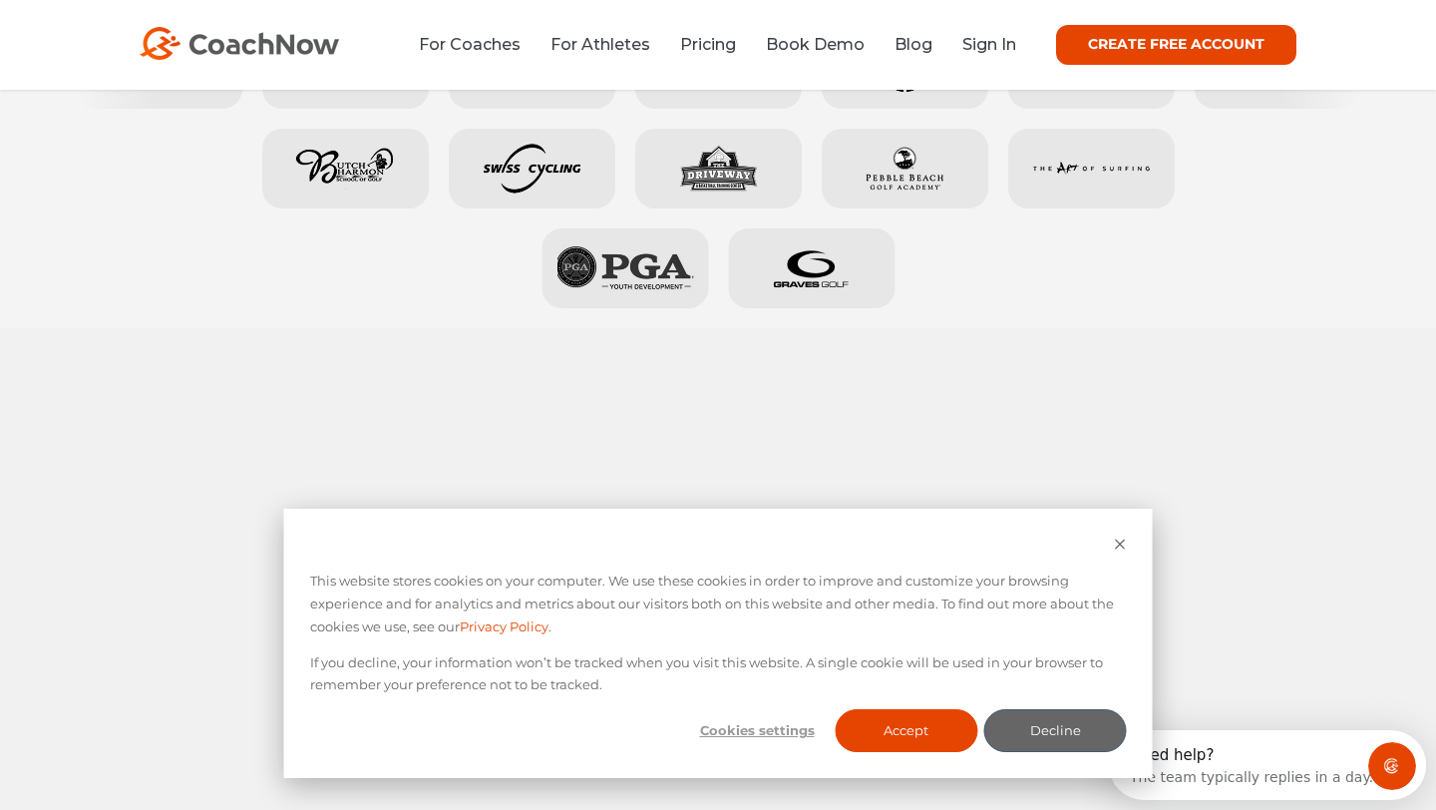  What do you see at coordinates (1055, 730) in the screenshot?
I see `button: Decline` at bounding box center [1055, 730].